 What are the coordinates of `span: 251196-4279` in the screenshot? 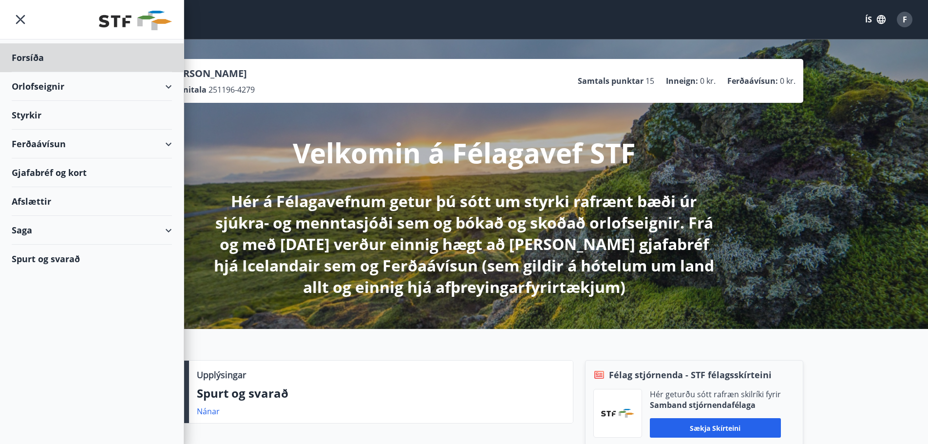 It's located at (231, 90).